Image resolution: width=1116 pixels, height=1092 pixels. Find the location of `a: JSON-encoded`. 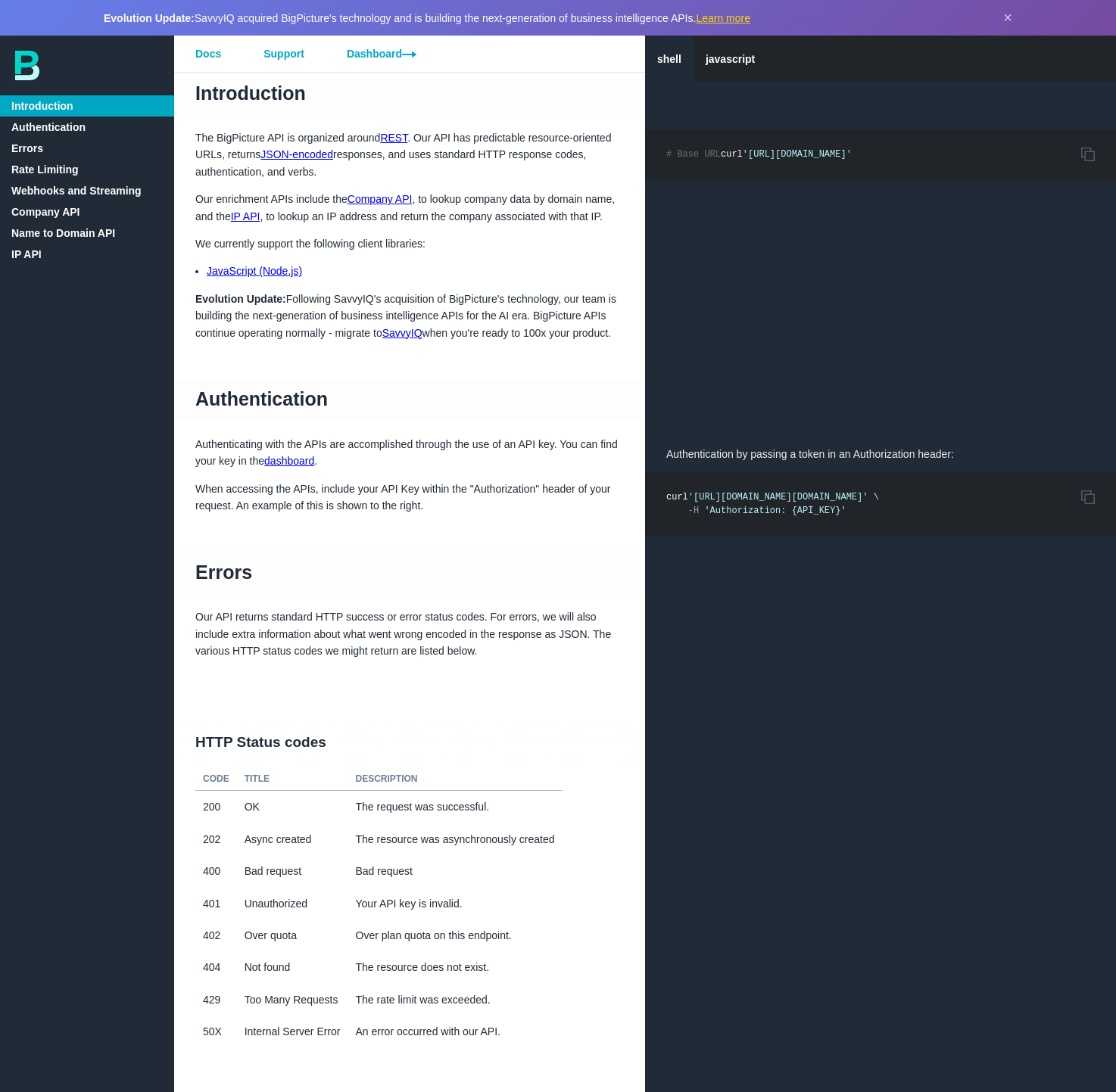

a: JSON-encoded is located at coordinates (297, 154).